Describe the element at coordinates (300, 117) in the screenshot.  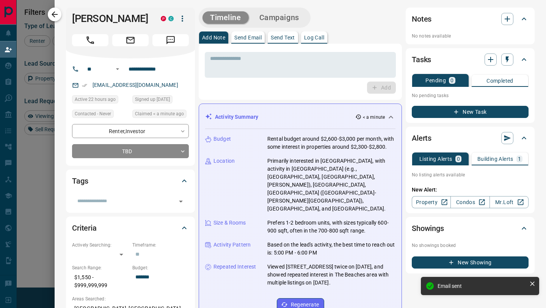
I see `div: Activity Summary< a minute` at that location.